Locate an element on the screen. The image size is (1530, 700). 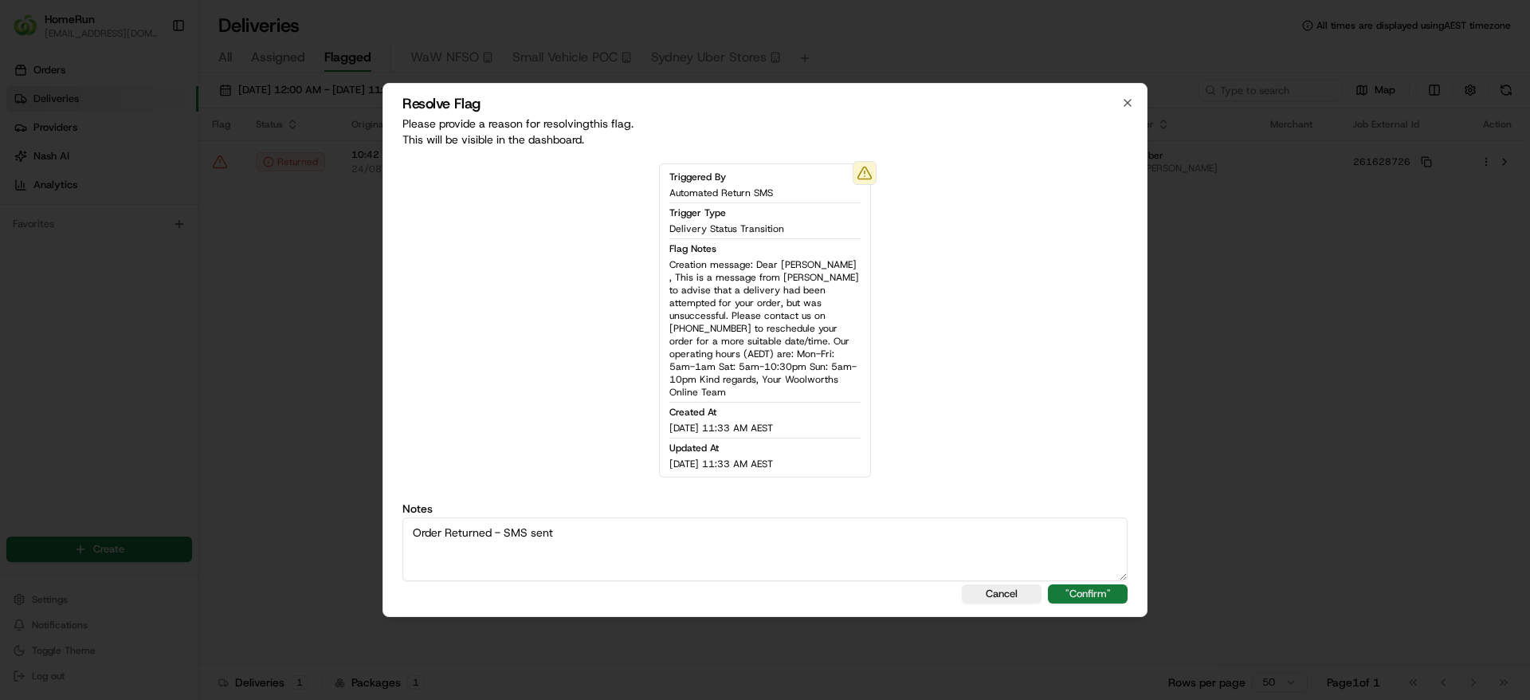
button: Cancel is located at coordinates (1002, 594).